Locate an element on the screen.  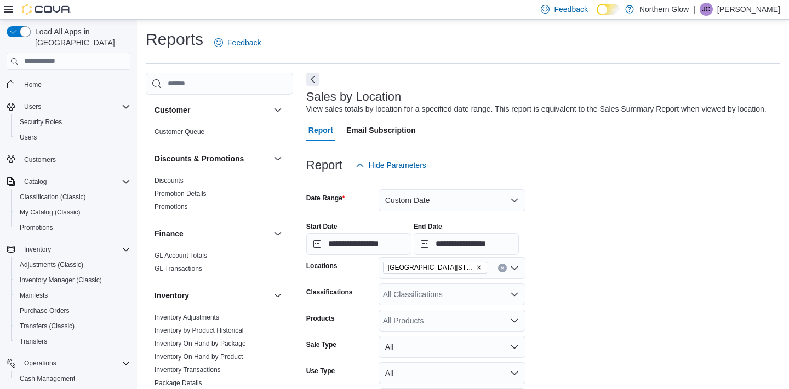
a: Classification (Classic) is located at coordinates (53, 197).